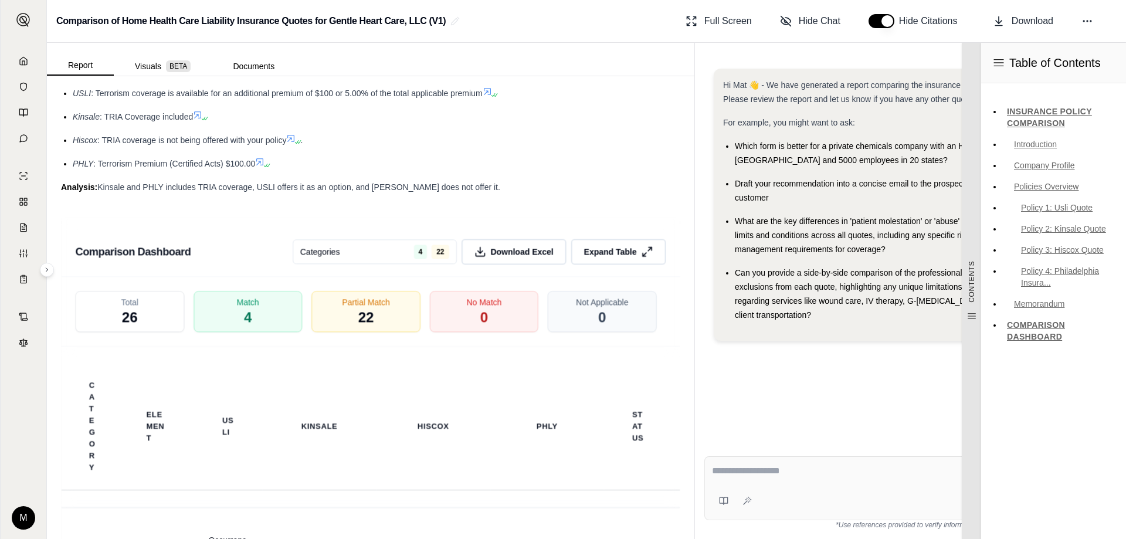 The height and width of the screenshot is (539, 1126). I want to click on span: For example, you might want to ask:, so click(789, 123).